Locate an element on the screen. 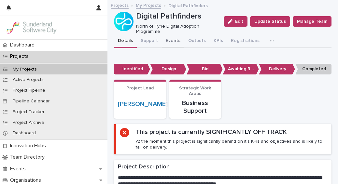 This screenshot has width=338, height=184. p: Projects is located at coordinates (21, 56).